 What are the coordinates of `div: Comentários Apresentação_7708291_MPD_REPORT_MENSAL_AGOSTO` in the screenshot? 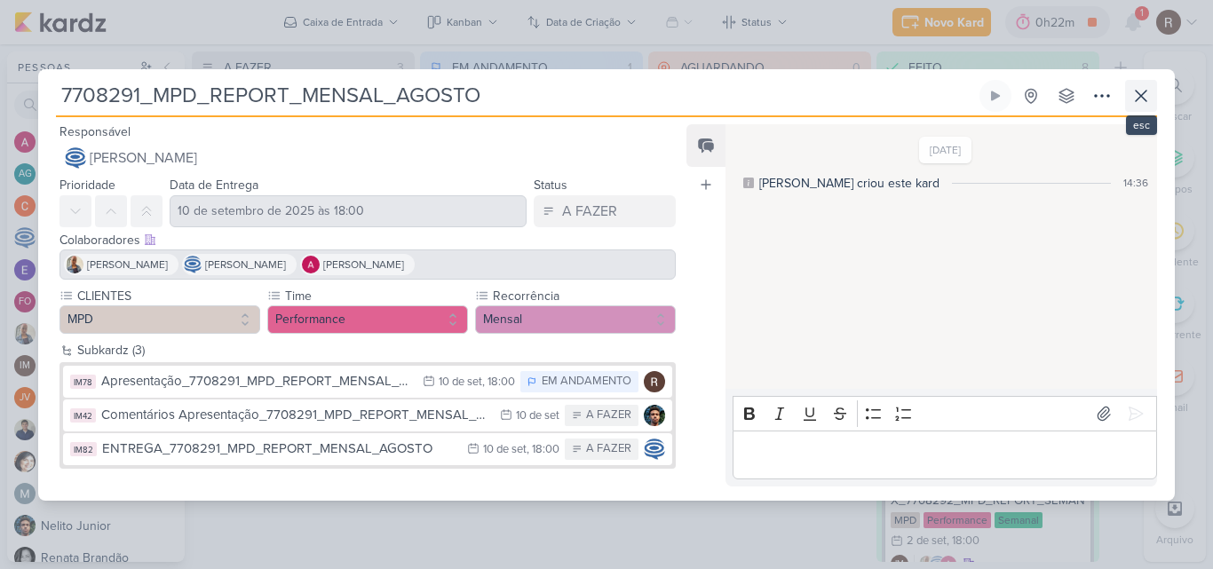 It's located at (296, 415).